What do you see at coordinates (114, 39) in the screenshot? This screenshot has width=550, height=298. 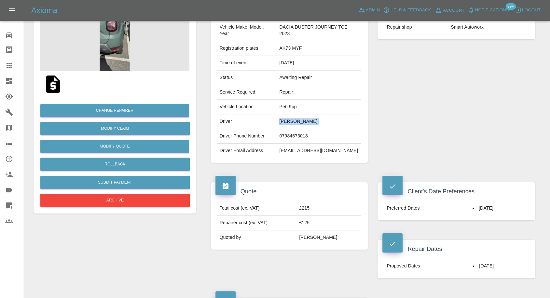 I see `img: 8e695455-c673-4f4c-8e48-354cf7ae1288` at bounding box center [114, 39].